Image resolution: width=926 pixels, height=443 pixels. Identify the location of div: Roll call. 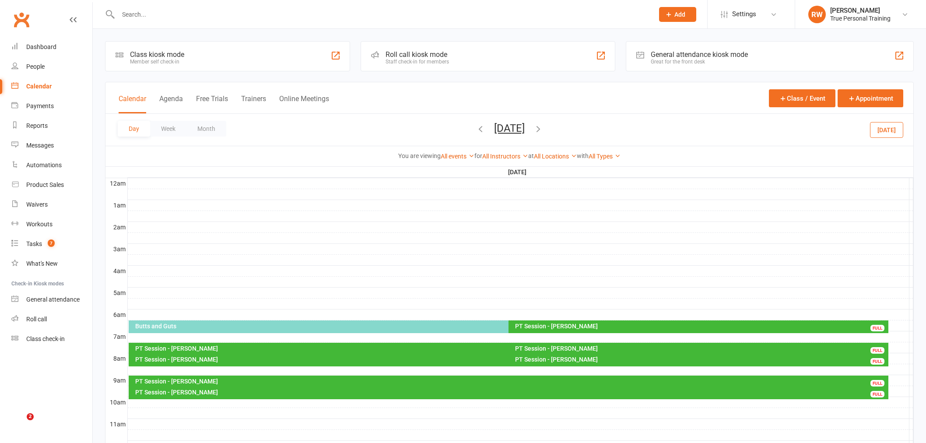
(36, 319).